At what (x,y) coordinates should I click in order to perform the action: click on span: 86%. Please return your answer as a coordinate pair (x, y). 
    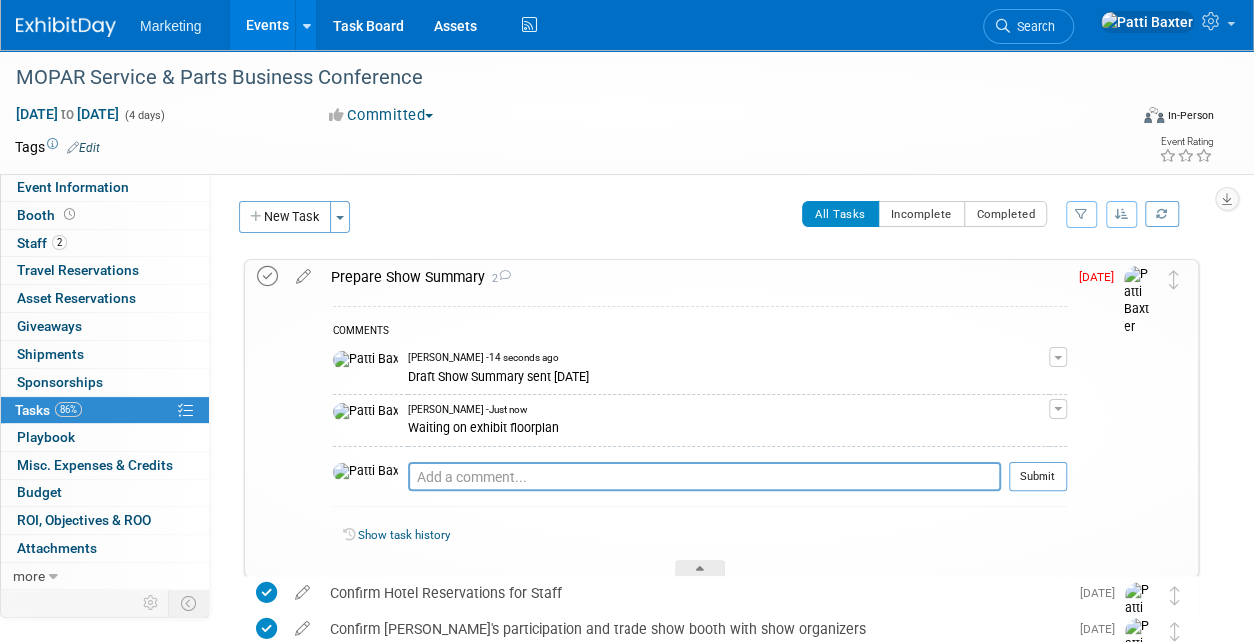
    Looking at the image, I should click on (68, 409).